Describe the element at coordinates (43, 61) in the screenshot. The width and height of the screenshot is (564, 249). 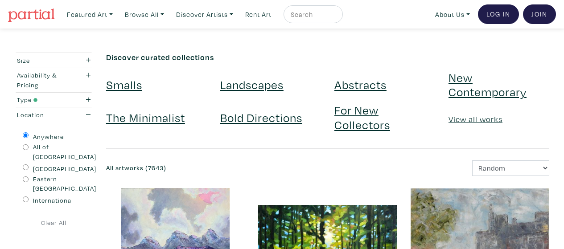
I see `div: Size` at that location.